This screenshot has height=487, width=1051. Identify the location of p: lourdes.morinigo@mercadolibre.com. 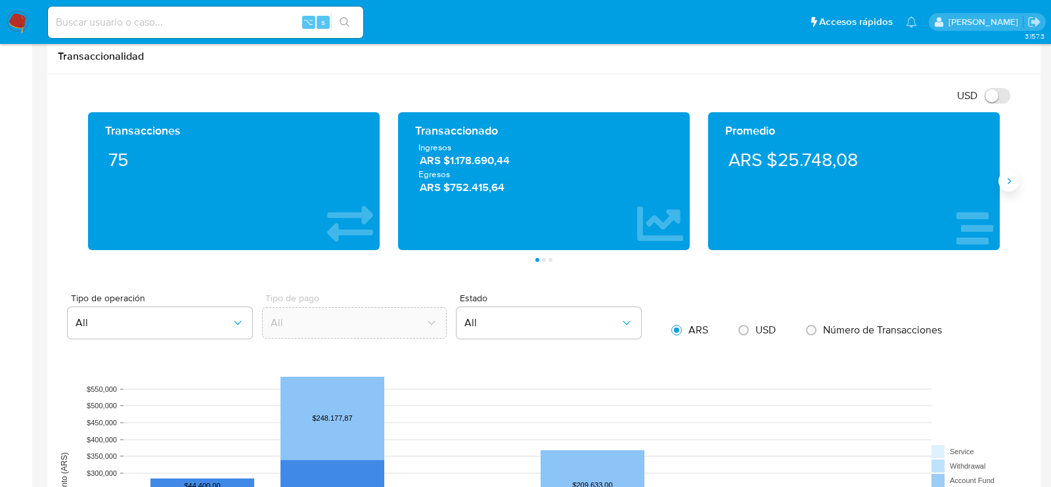
(985, 22).